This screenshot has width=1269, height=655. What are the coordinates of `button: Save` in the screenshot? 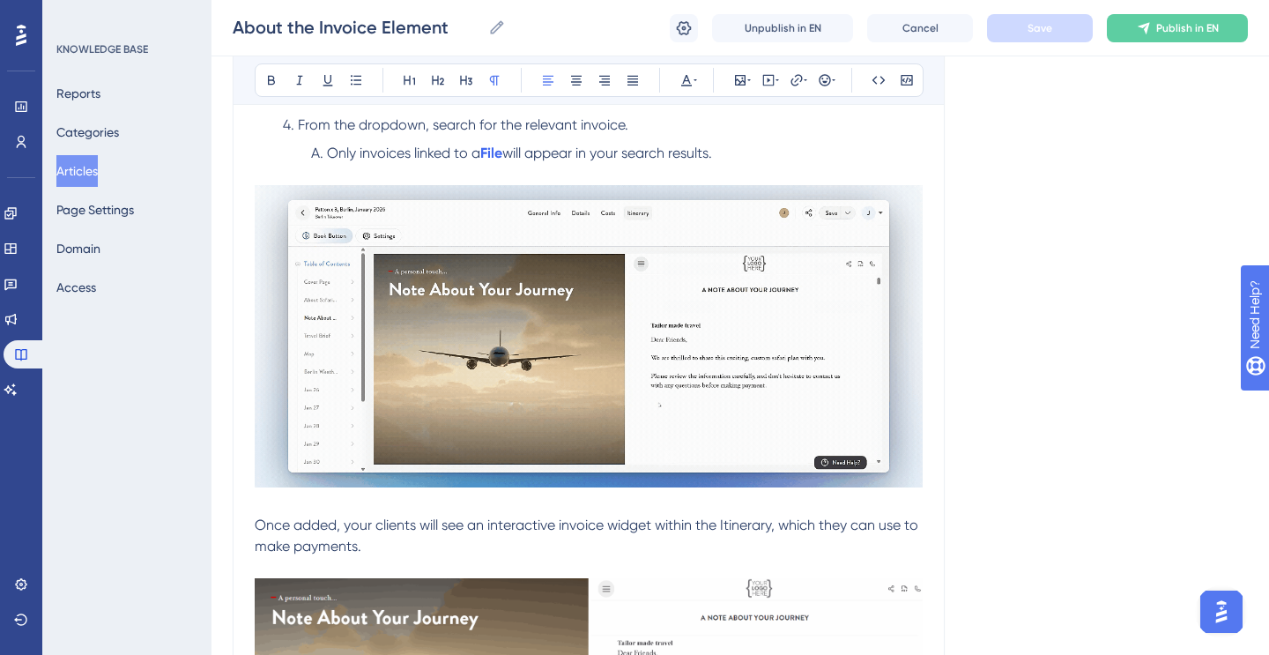 It's located at (1040, 28).